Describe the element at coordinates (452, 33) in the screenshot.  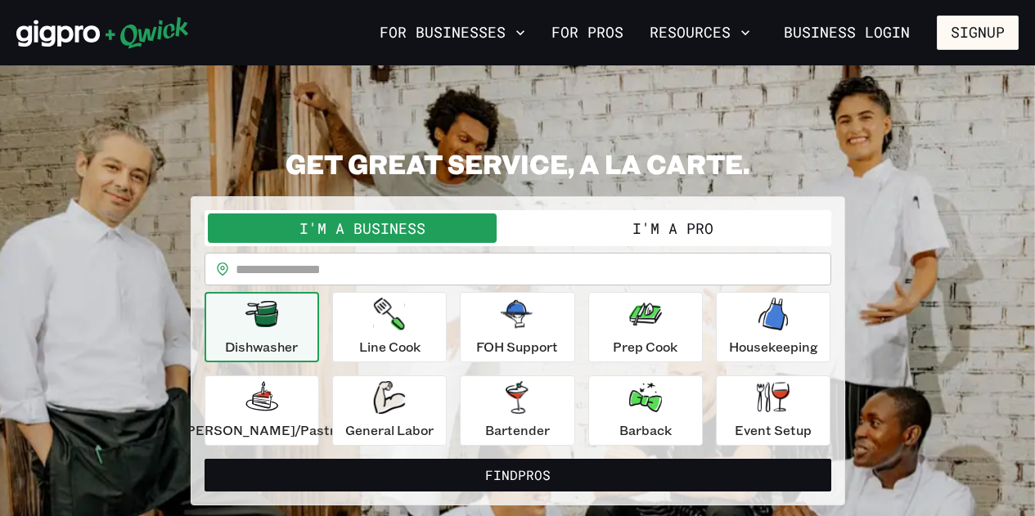
I see `button: For Businesses` at that location.